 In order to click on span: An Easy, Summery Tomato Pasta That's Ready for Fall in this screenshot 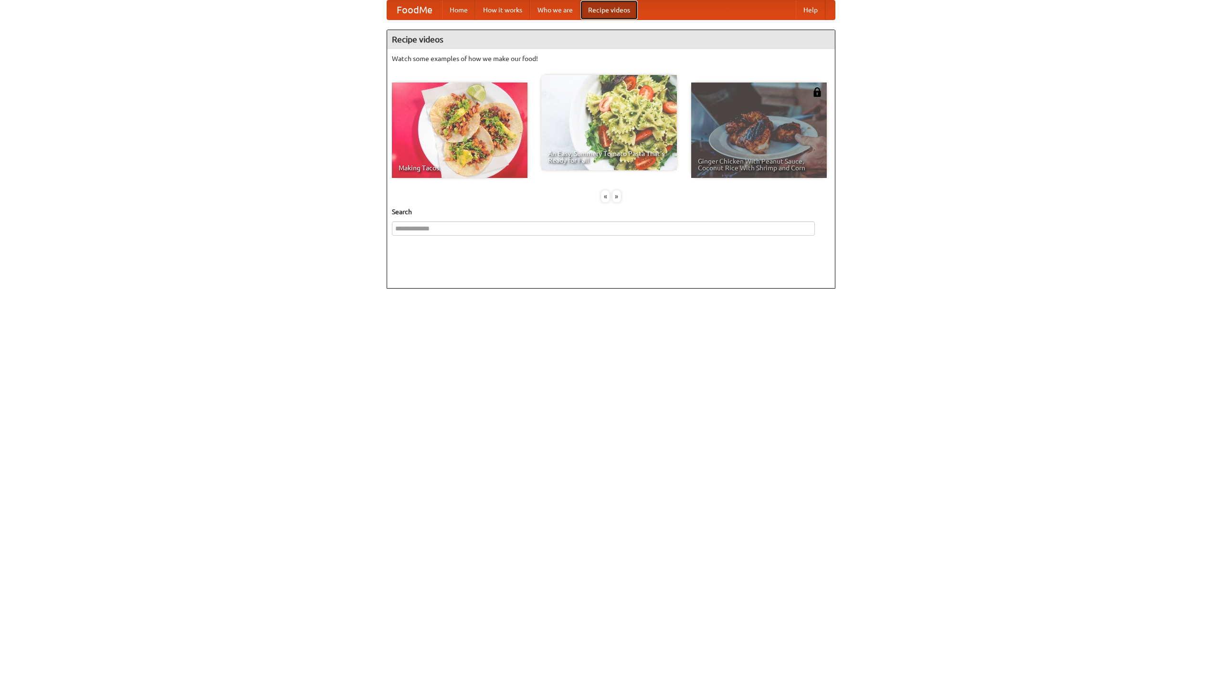, I will do `click(609, 157)`.